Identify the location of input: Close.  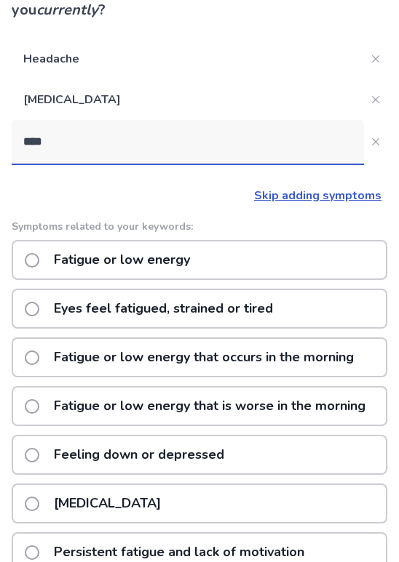
(188, 142).